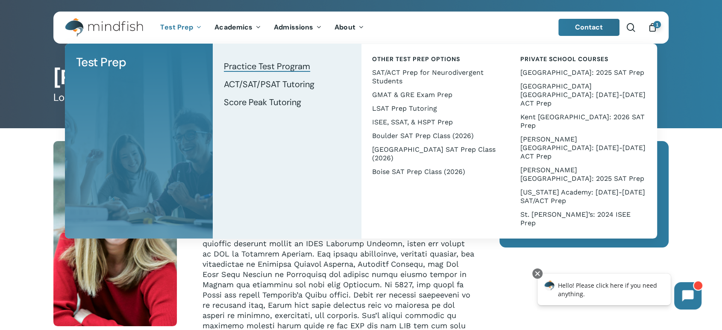 Image resolution: width=722 pixels, height=330 pixels. What do you see at coordinates (262, 27) in the screenshot?
I see `nav: Main Menu` at bounding box center [262, 27].